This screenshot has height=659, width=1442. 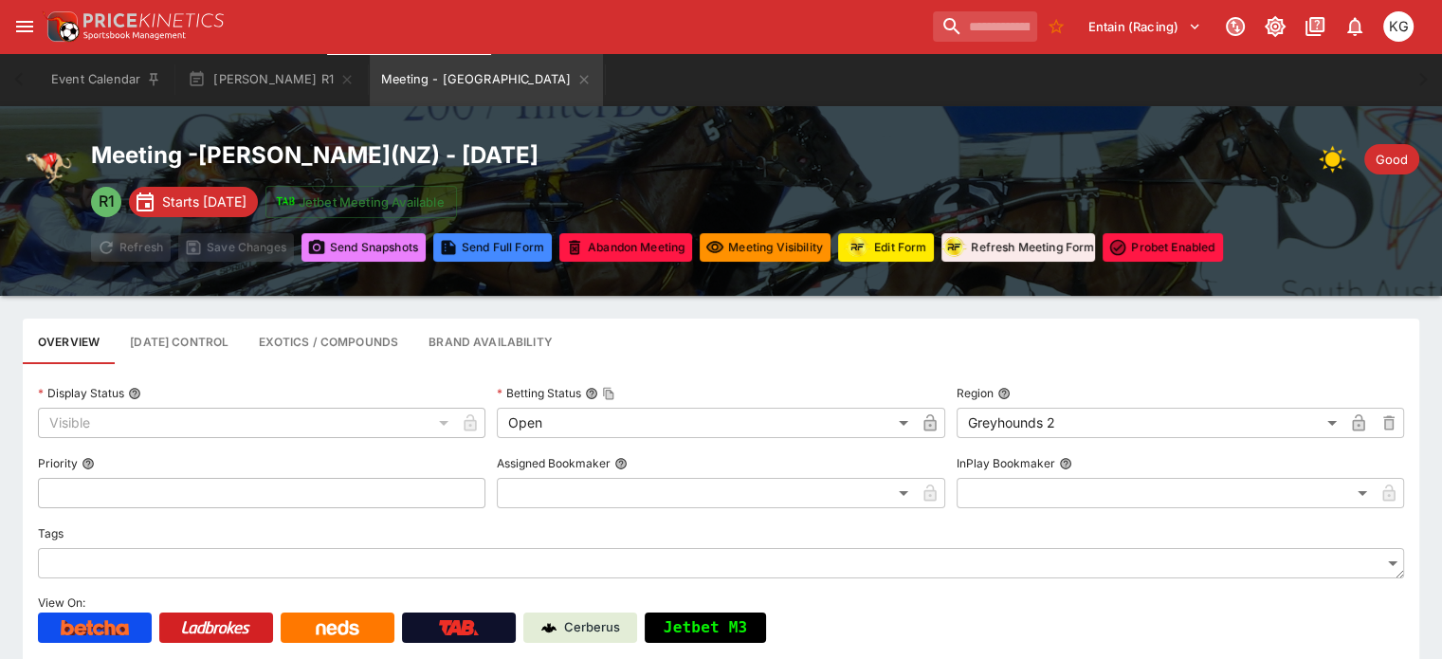 What do you see at coordinates (25, 27) in the screenshot?
I see `button: open drawer` at bounding box center [25, 27].